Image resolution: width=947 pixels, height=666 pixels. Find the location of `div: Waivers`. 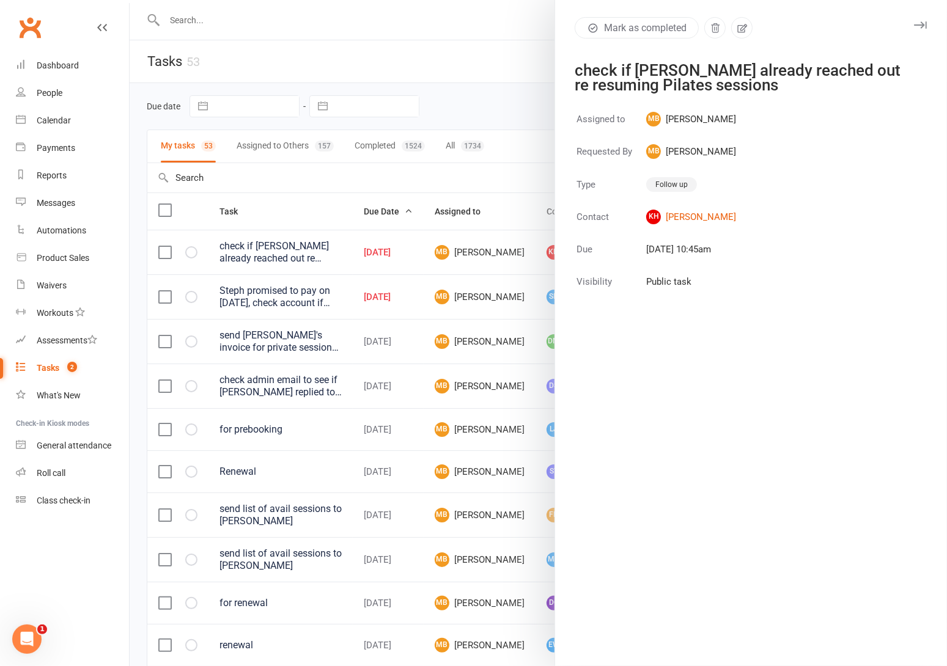

div: Waivers is located at coordinates (51, 286).